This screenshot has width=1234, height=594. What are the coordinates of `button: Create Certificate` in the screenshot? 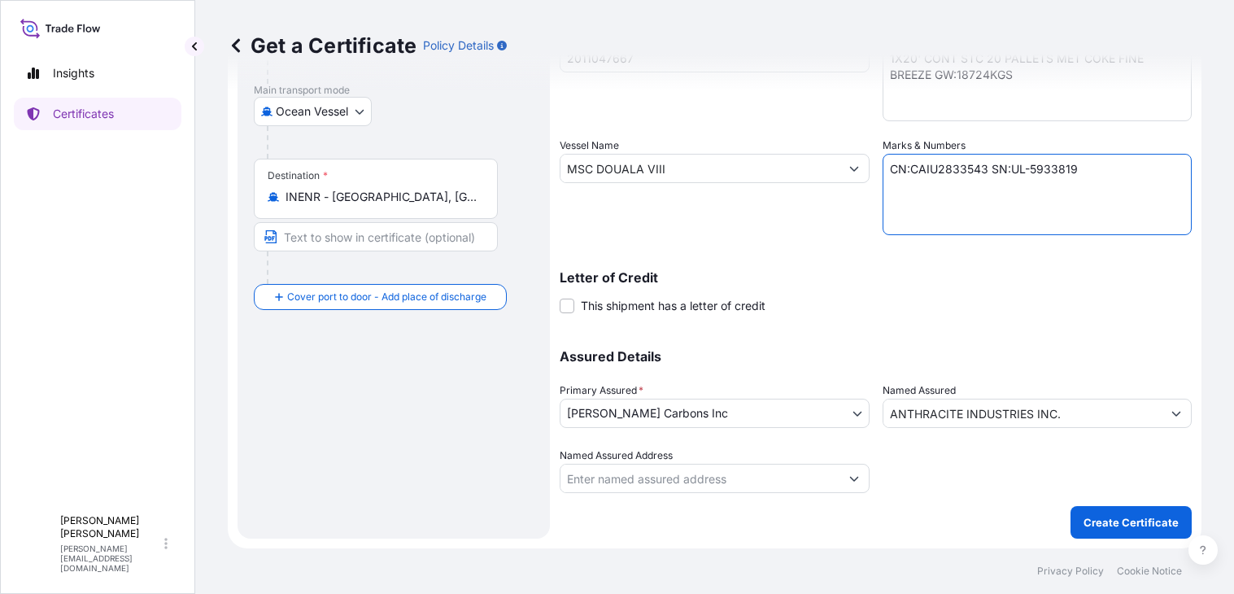 It's located at (1131, 522).